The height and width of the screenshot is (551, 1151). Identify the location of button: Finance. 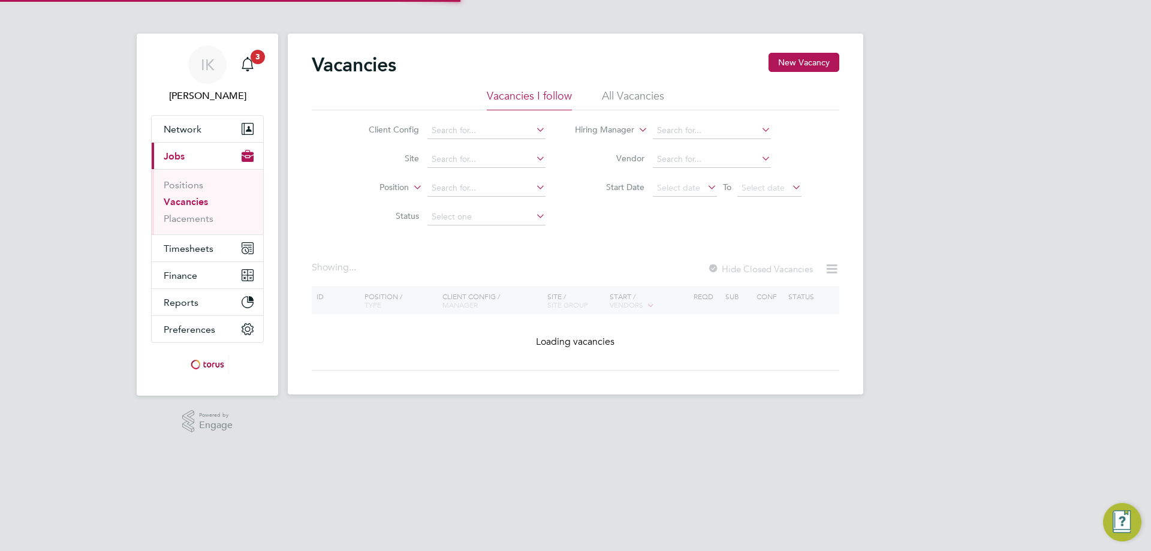
(207, 275).